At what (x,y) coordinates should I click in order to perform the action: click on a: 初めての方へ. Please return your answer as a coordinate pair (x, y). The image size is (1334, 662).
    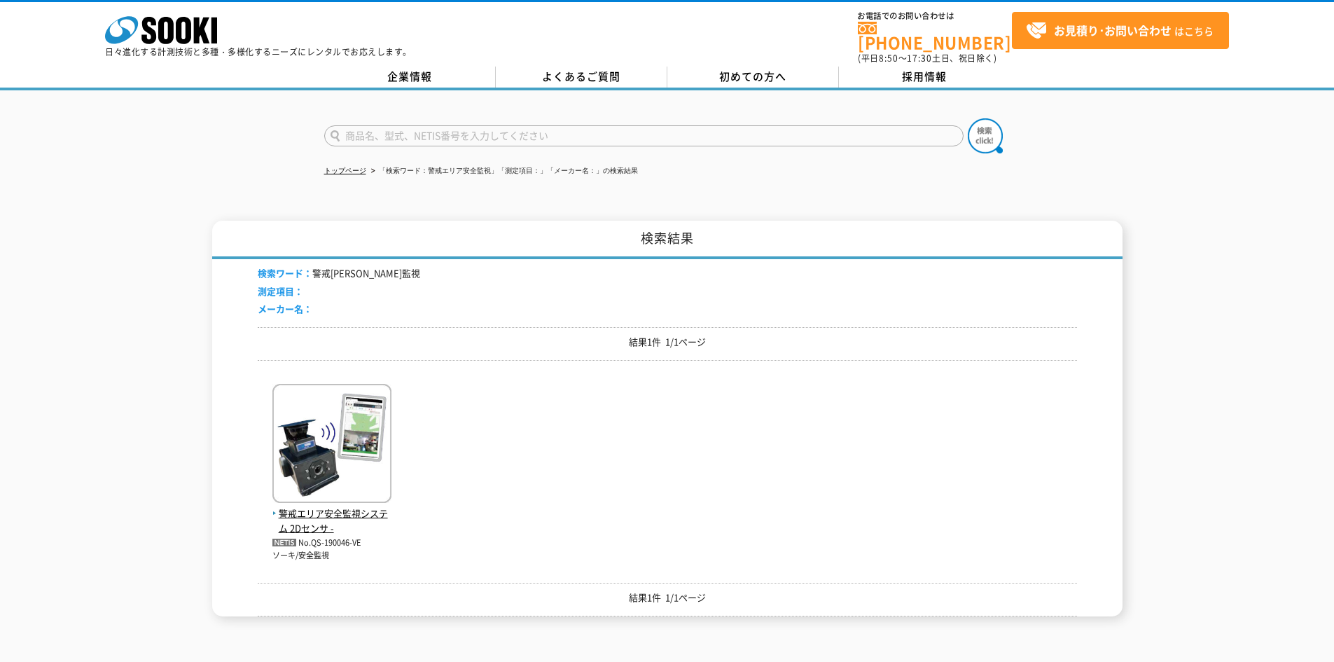
    Looking at the image, I should click on (753, 77).